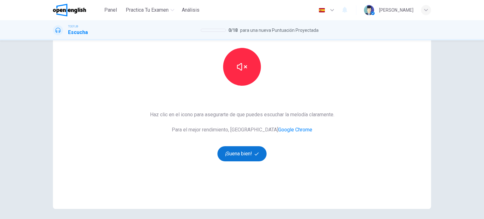 This screenshot has height=219, width=484. Describe the element at coordinates (191, 10) in the screenshot. I see `a: Análisis` at that location.